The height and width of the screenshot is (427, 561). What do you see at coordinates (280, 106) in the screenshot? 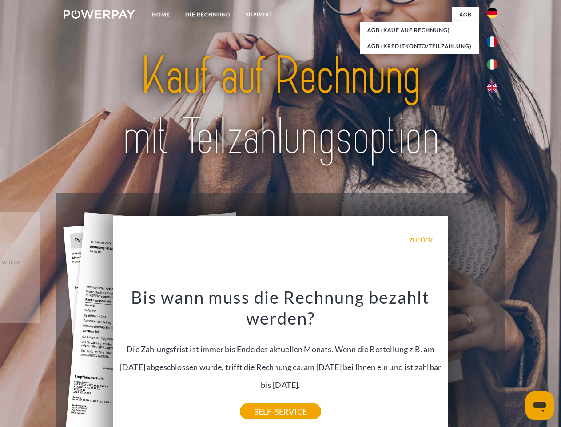
I see `img: title-powerpay_de.svg` at bounding box center [280, 106].